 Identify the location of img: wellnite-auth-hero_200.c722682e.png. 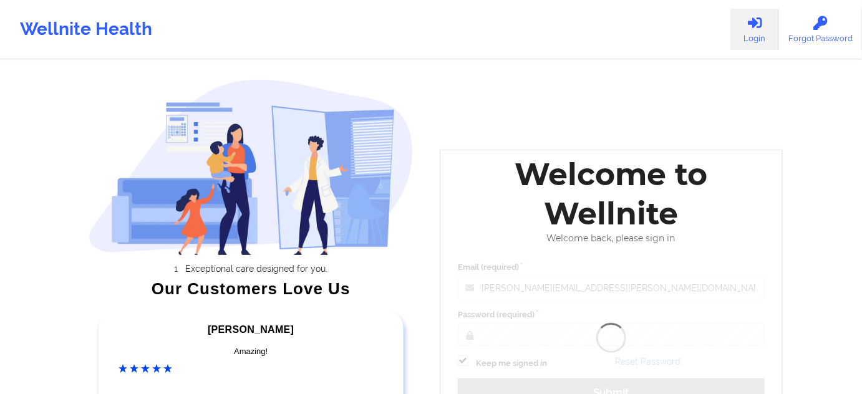
(251, 166).